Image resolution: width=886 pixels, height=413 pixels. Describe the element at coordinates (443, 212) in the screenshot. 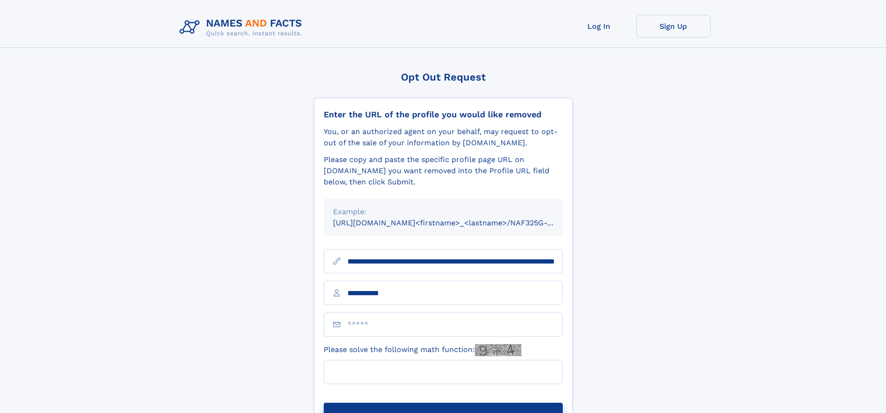

I see `div: Example:` at that location.